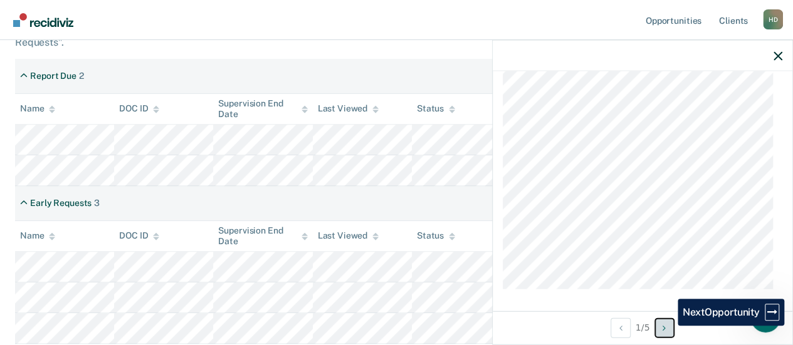 This screenshot has width=793, height=345. Describe the element at coordinates (43, 20) in the screenshot. I see `img: Recidiviz` at that location.